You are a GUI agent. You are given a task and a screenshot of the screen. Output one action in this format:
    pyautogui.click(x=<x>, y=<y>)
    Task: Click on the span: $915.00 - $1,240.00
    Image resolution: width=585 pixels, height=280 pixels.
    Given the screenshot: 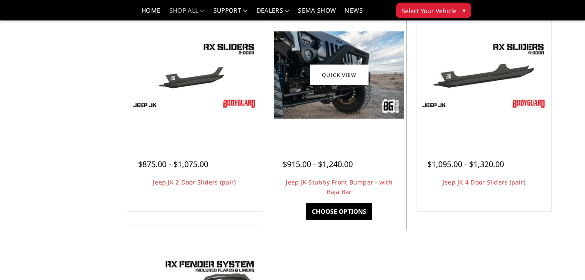 What is the action you would take?
    pyautogui.click(x=318, y=164)
    